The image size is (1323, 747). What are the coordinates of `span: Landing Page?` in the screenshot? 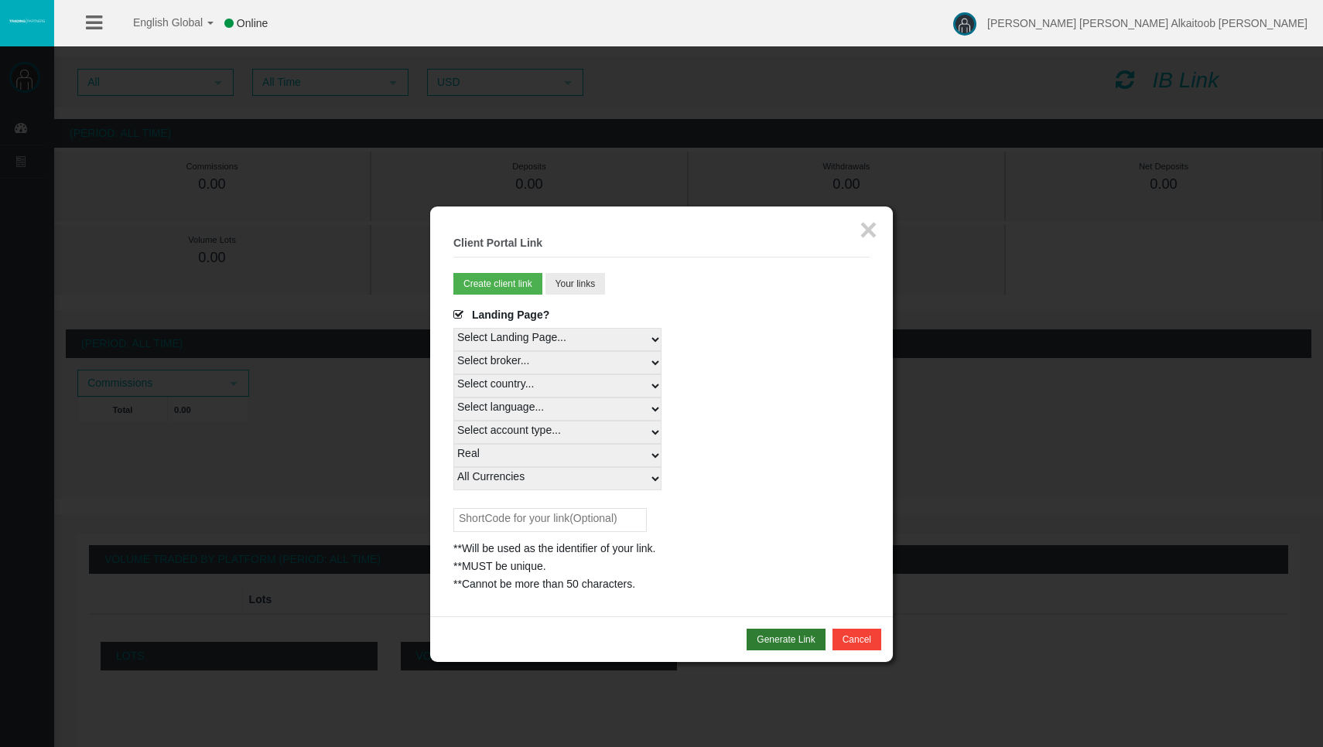 It's located at (511, 315).